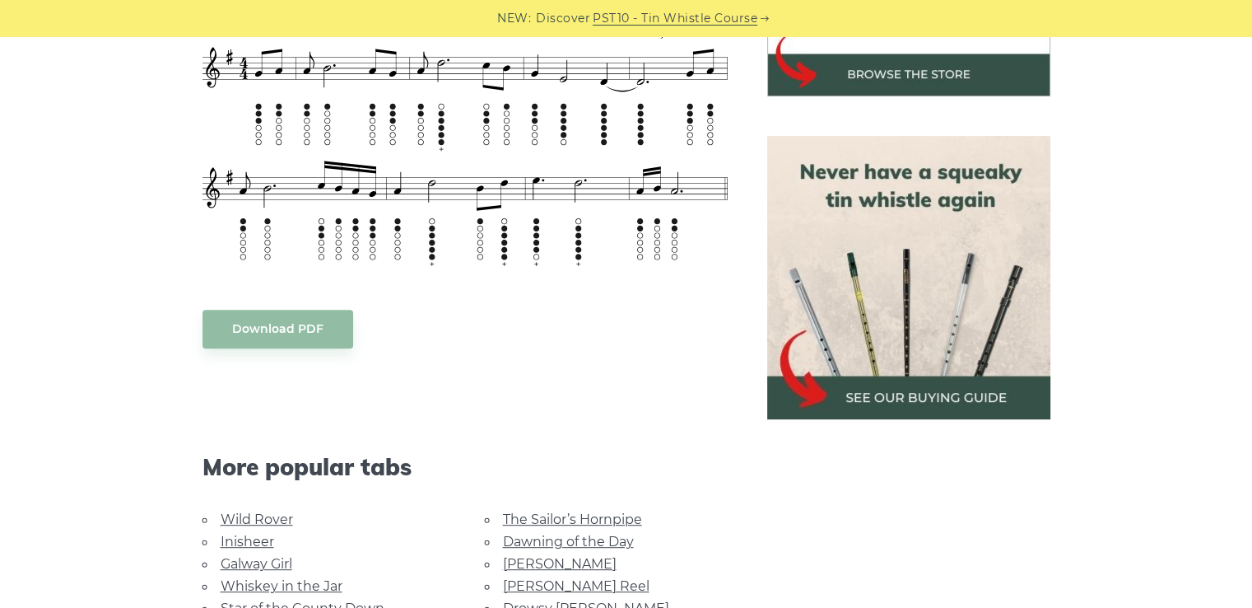  Describe the element at coordinates (572, 519) in the screenshot. I see `a: The Sailor’s Hornpipe` at that location.